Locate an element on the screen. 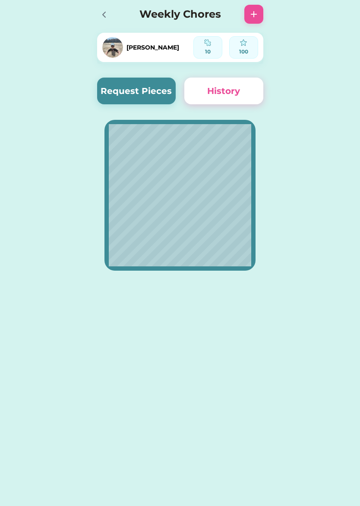 The image size is (360, 506). div: 100 is located at coordinates (243, 52).